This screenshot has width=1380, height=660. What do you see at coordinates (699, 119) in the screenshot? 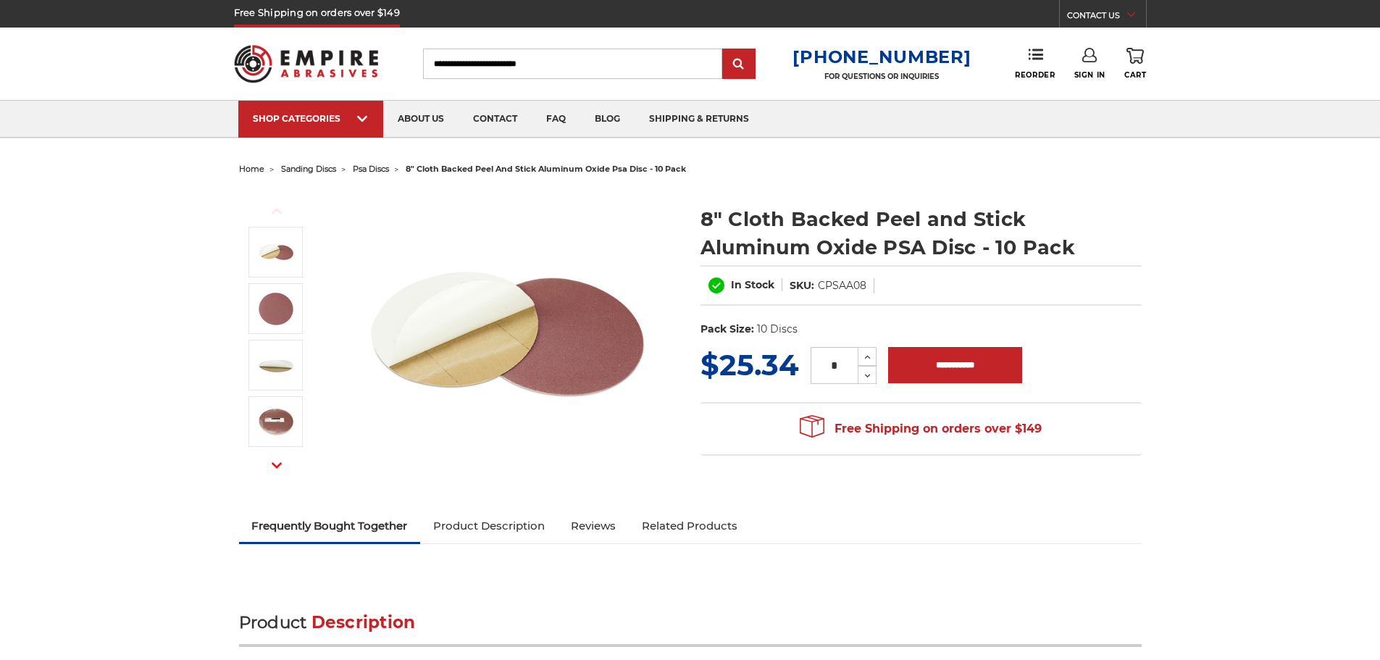
I see `a: shipping & returns` at bounding box center [699, 119].